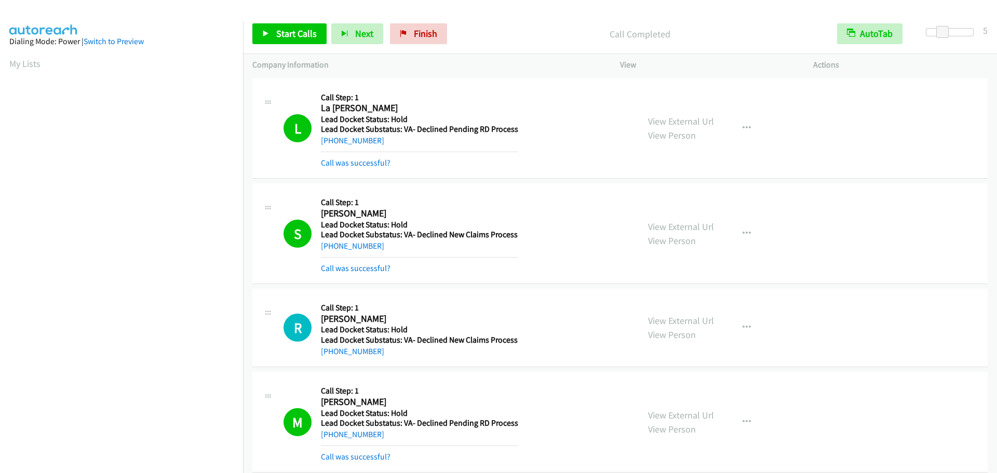 The height and width of the screenshot is (473, 997). I want to click on div: Dialing Mode: Power |, so click(121, 42).